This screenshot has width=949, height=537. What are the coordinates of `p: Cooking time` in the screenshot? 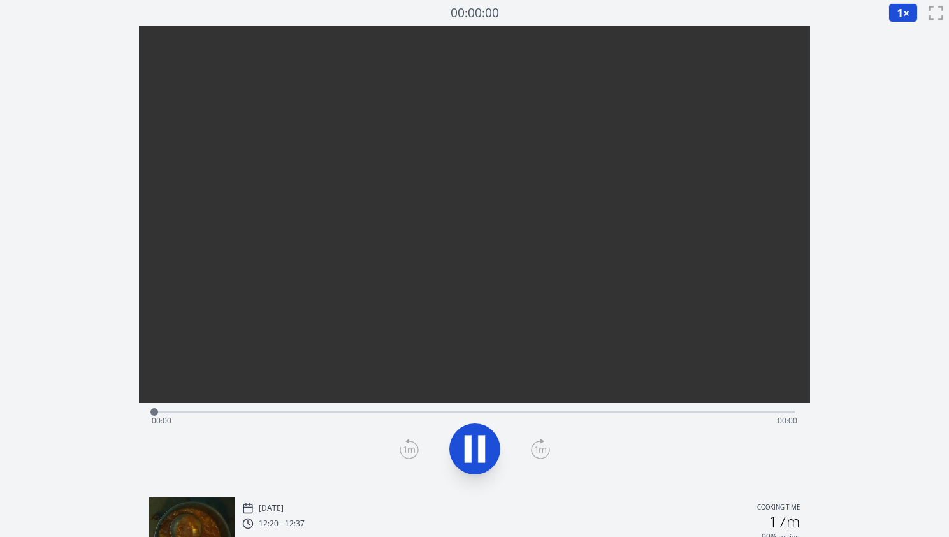 It's located at (778, 508).